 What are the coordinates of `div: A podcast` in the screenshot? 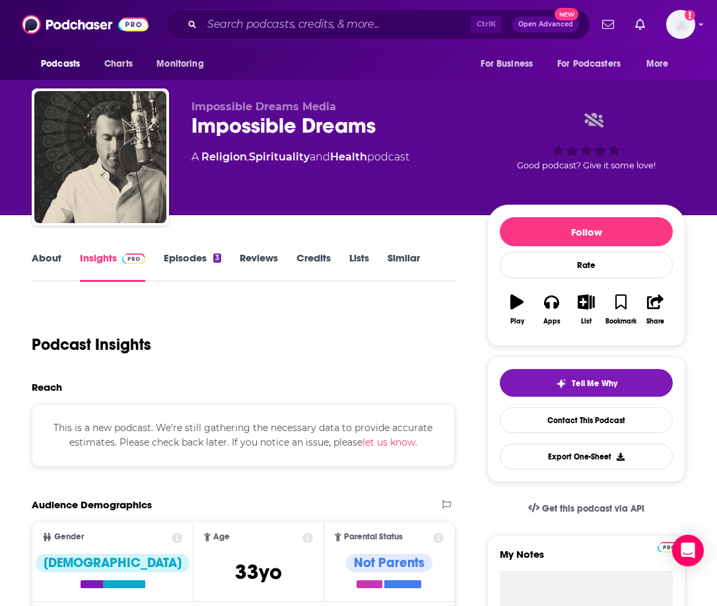 It's located at (300, 157).